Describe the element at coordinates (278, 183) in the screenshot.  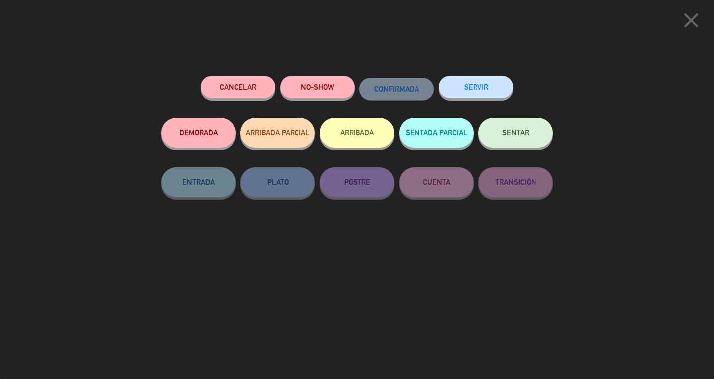
I see `button: PLATO` at that location.